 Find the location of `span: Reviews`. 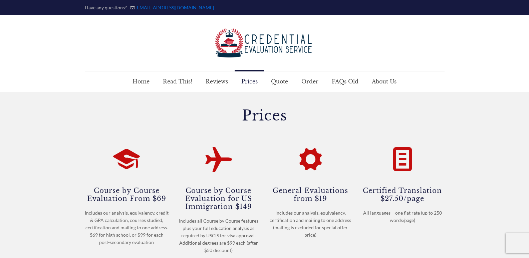

span: Reviews is located at coordinates (216, 81).